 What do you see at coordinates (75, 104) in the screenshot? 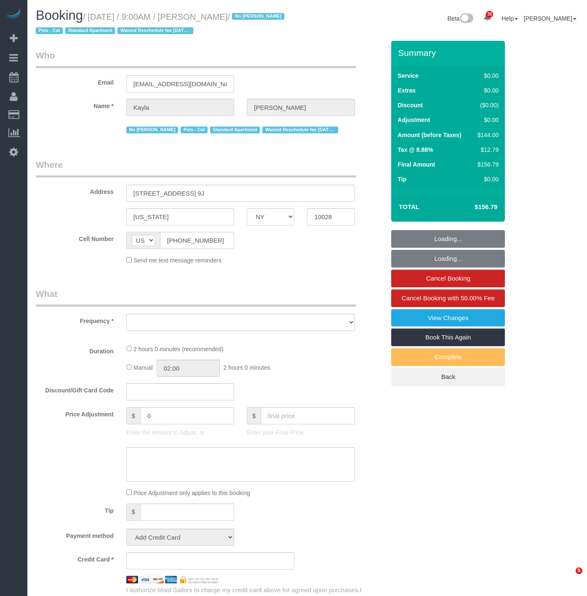
I see `label: Name *` at bounding box center [75, 104].